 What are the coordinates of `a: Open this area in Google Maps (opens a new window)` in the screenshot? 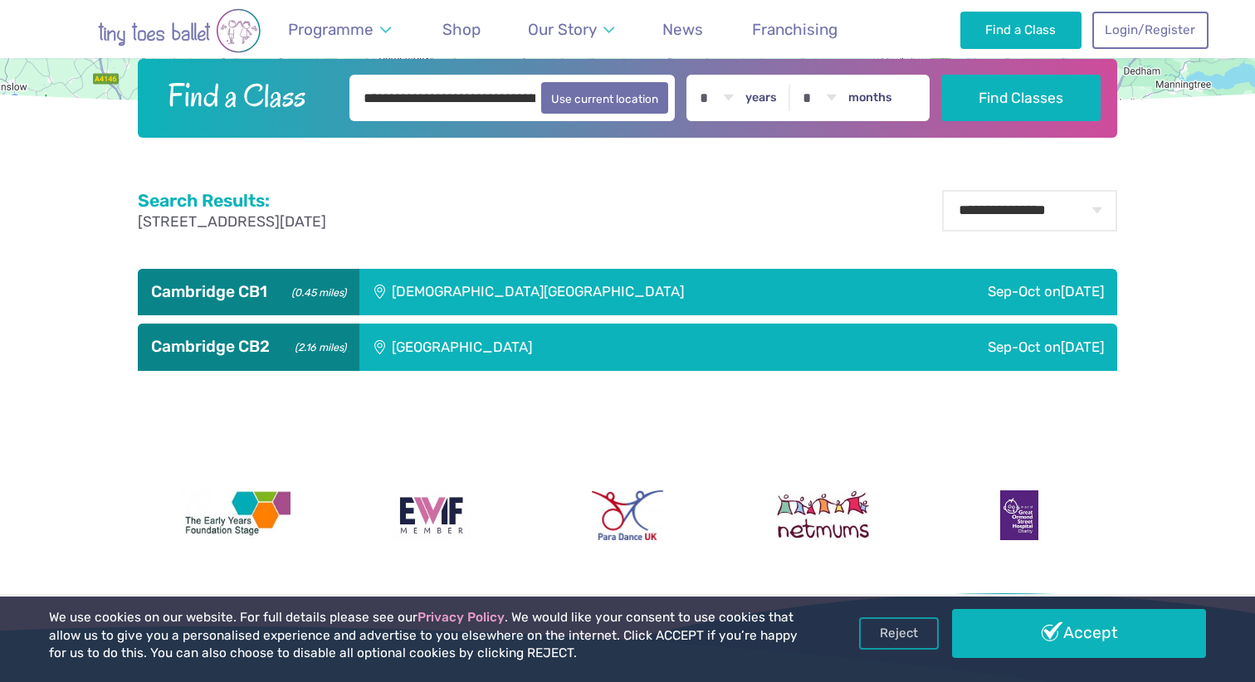 It's located at (32, 101).